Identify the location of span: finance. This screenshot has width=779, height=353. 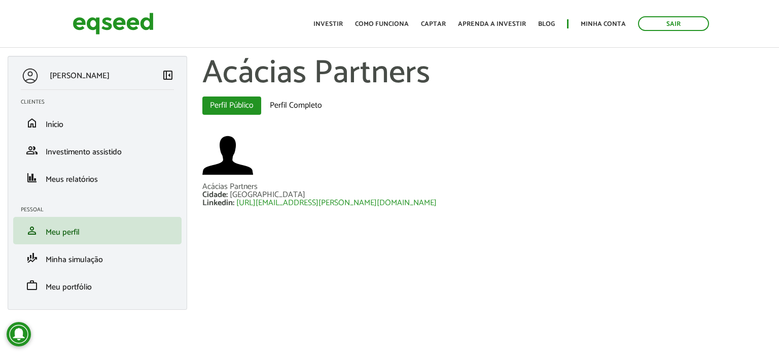
(32, 178).